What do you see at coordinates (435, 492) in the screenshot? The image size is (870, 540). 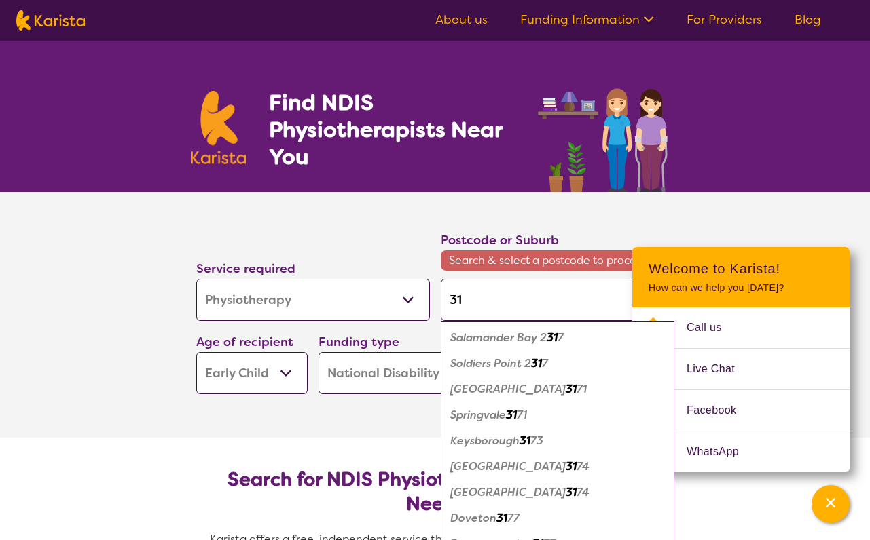 I see `h2: Search for NDIS Physiotherapy by Location & Needs` at bounding box center [435, 492].